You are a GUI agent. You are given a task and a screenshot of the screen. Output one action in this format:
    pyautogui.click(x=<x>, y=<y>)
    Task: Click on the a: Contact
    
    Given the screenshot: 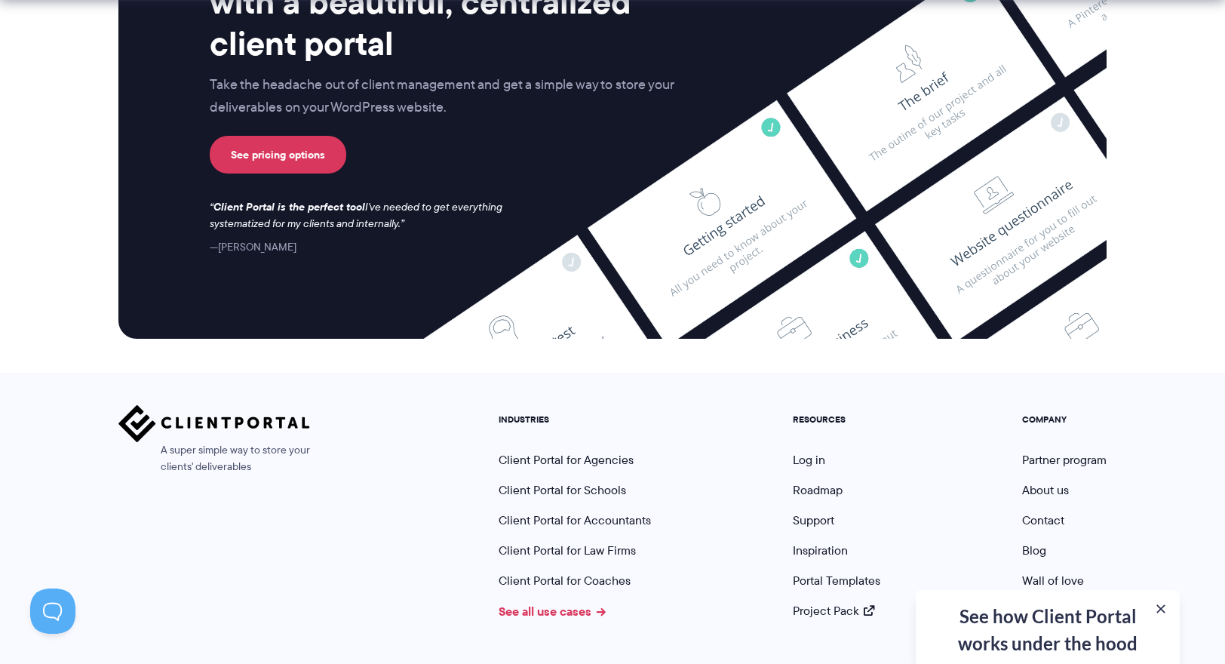 What is the action you would take?
    pyautogui.click(x=1043, y=520)
    